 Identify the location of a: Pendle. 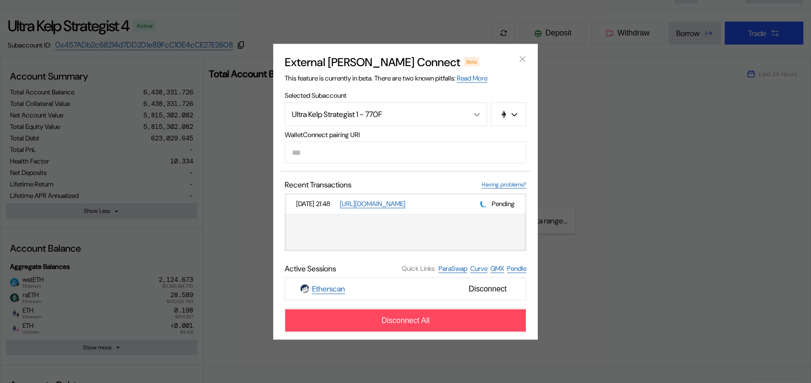
(517, 268).